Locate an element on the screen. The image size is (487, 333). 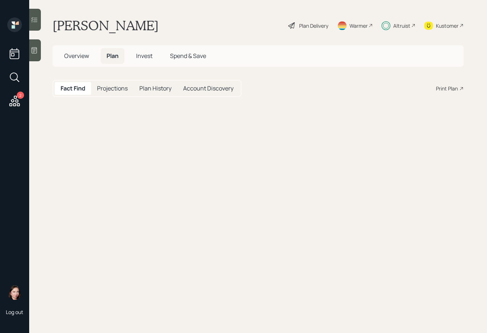
div: Kustomer is located at coordinates (447, 26).